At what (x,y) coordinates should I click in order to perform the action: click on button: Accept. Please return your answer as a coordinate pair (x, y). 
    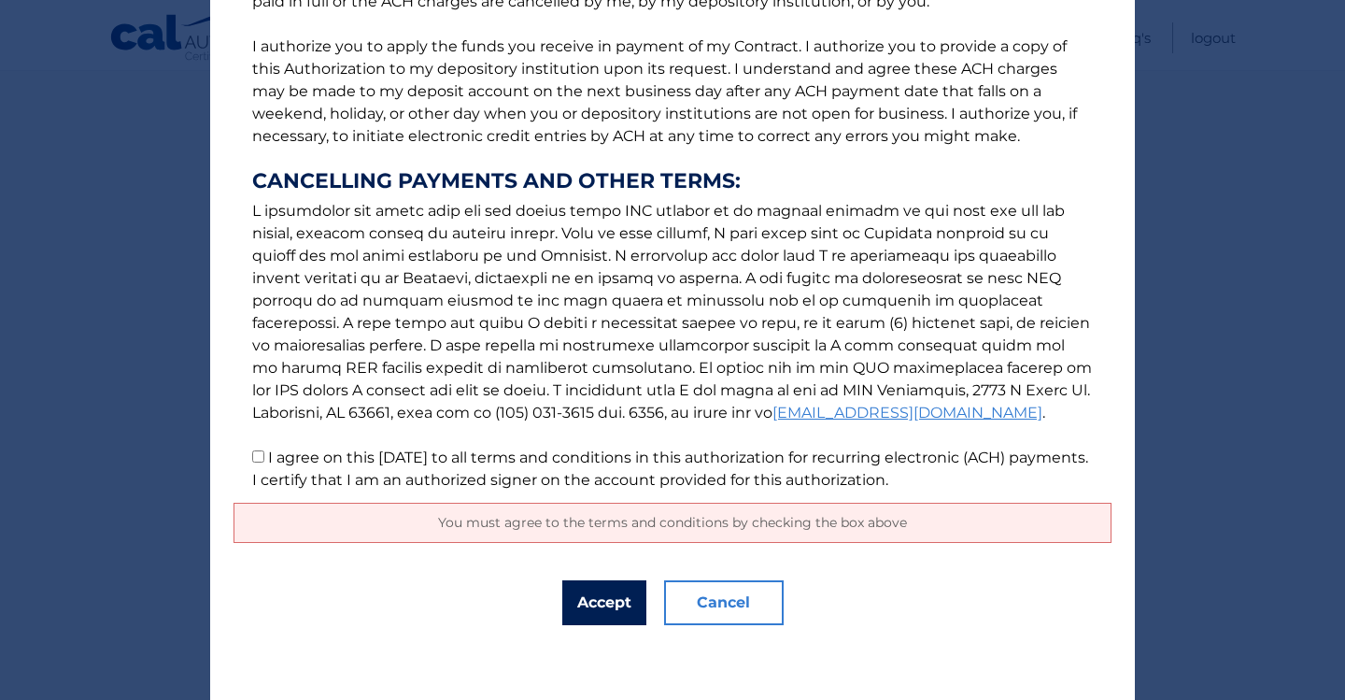
    Looking at the image, I should click on (604, 602).